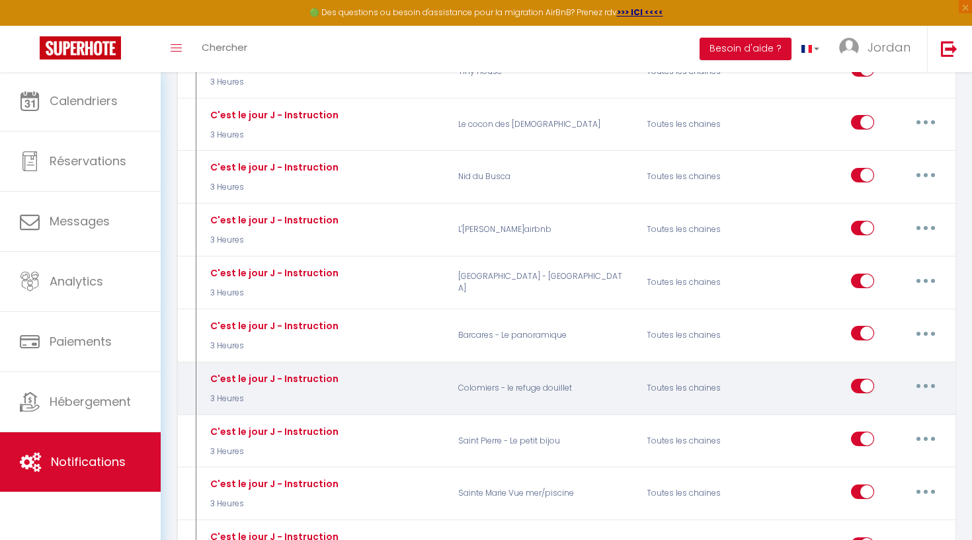 This screenshot has width=972, height=540. What do you see at coordinates (83, 100) in the screenshot?
I see `span: Calendriers` at bounding box center [83, 100].